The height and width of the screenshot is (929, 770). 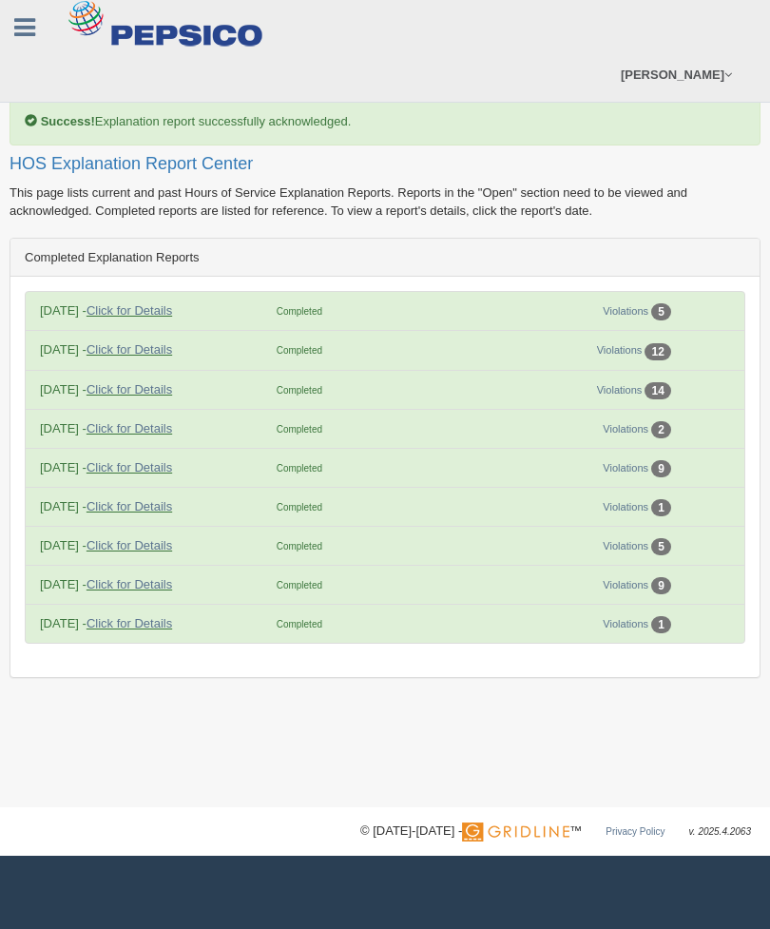 I want to click on div: 12, so click(x=657, y=352).